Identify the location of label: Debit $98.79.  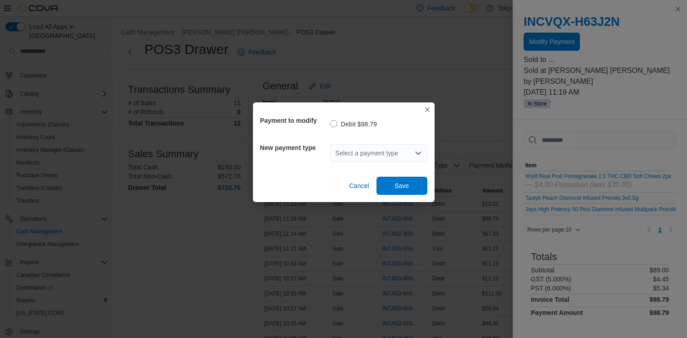
(353, 124).